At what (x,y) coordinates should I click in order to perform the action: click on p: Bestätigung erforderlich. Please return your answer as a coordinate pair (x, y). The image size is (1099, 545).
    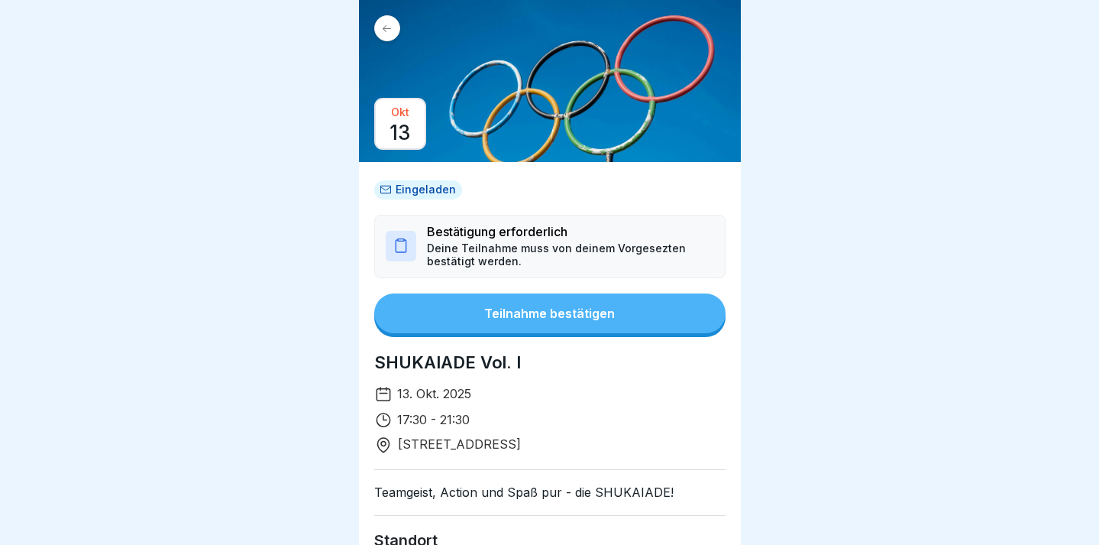
    Looking at the image, I should click on (570, 231).